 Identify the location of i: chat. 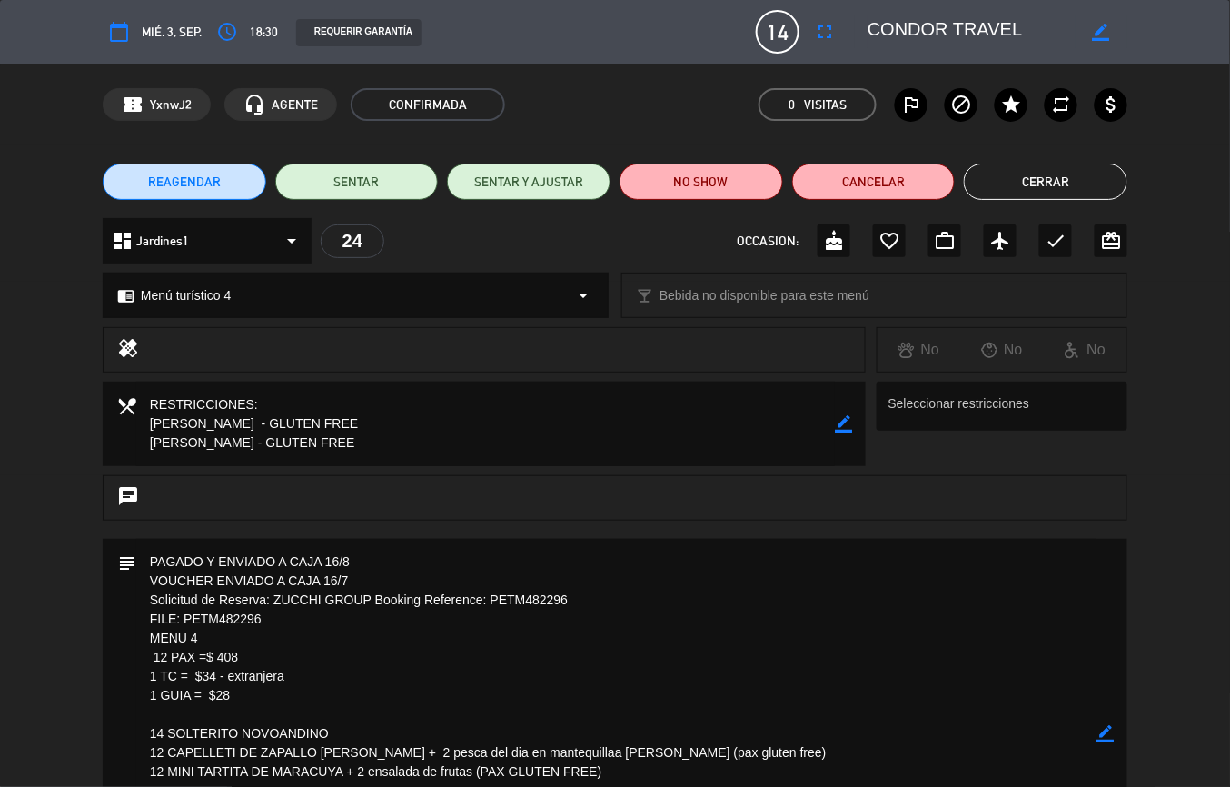
(128, 498).